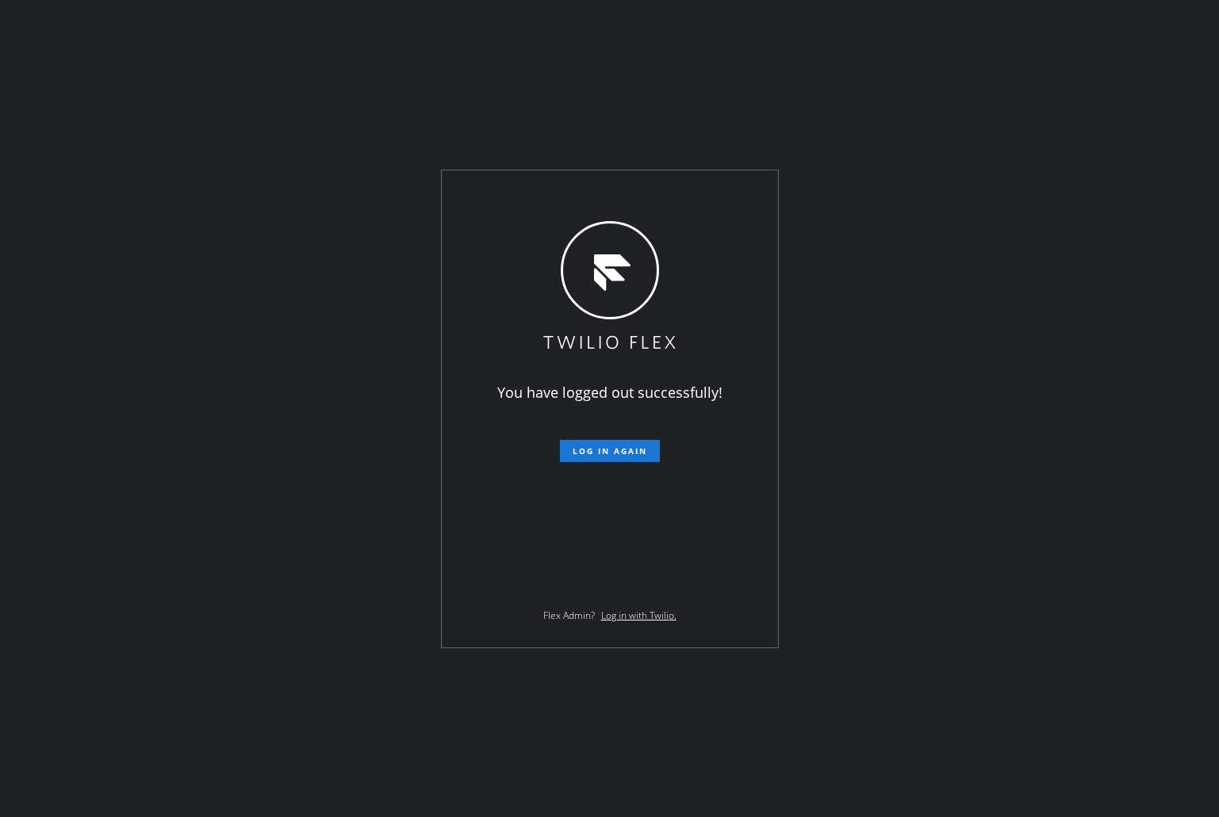  Describe the element at coordinates (610, 392) in the screenshot. I see `span: You have logged out successfully!` at that location.